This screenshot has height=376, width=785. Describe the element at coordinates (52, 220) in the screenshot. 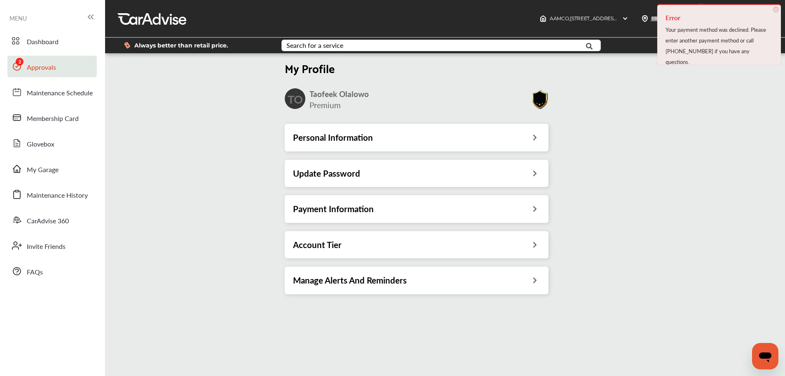

I see `a: CarAdvise 360` at that location.